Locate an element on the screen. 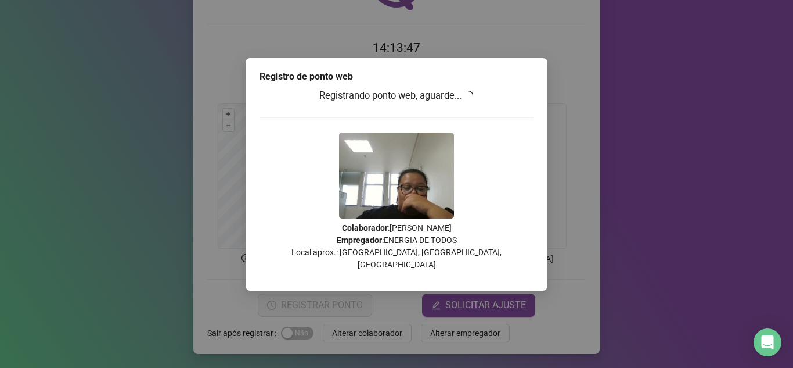  div: Registro de ponto web is located at coordinates (397, 77).